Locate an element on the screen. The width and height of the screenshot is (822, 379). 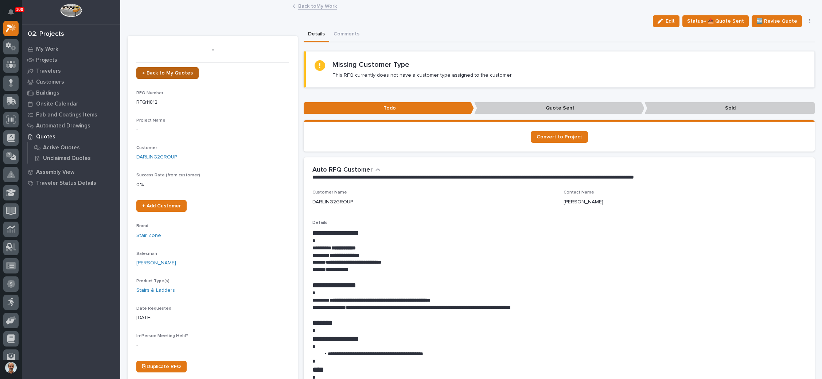
h2: Missing Customer Type is located at coordinates (371, 65).